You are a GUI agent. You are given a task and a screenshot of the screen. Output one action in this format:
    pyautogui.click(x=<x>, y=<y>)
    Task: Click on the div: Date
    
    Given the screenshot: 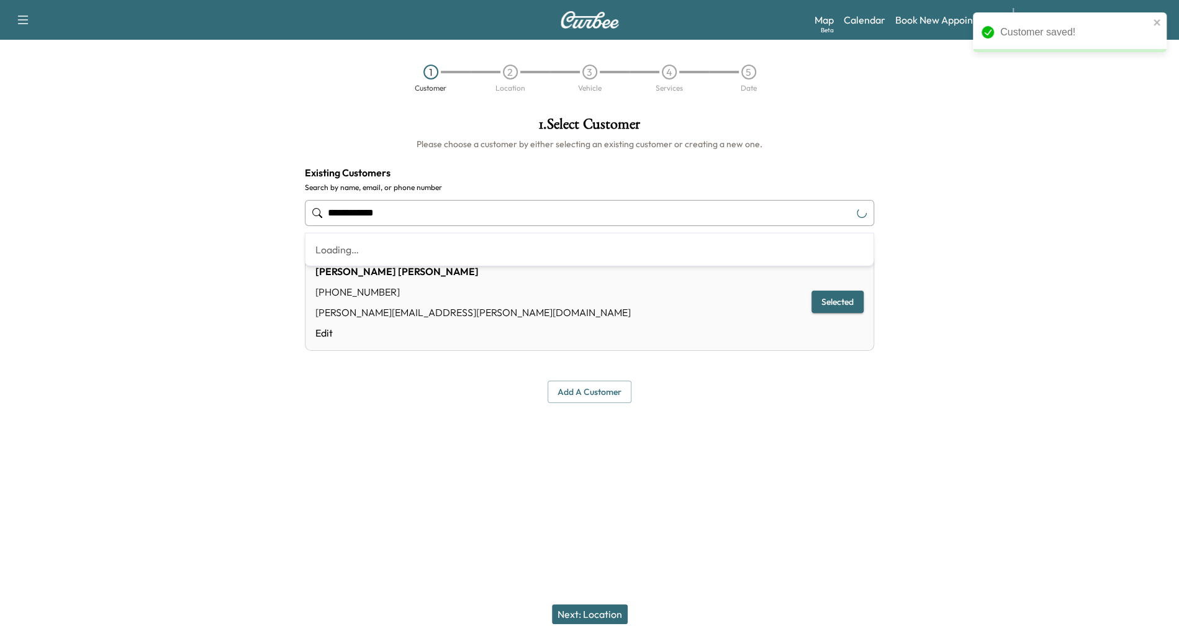 What is the action you would take?
    pyautogui.click(x=749, y=88)
    